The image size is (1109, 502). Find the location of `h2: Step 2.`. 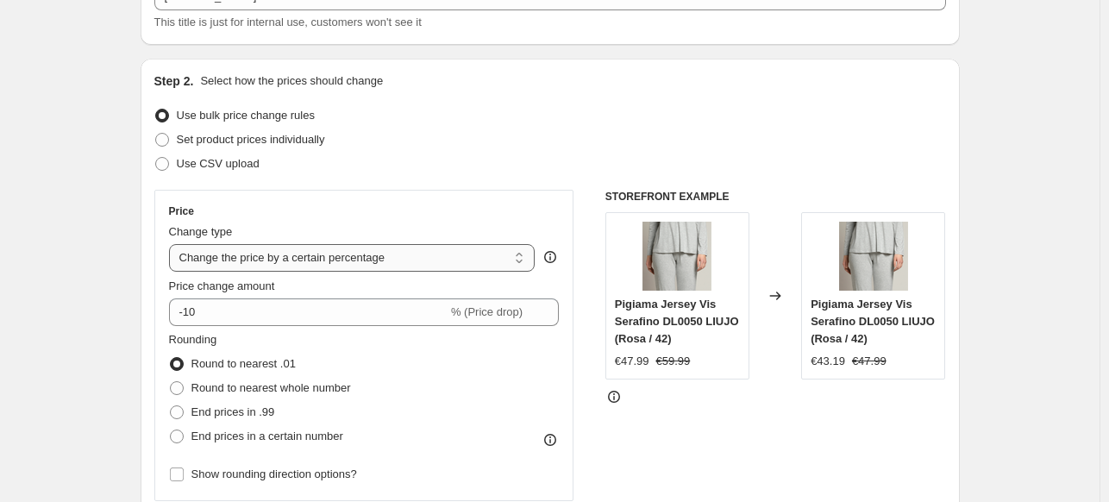

h2: Step 2. is located at coordinates (174, 81).